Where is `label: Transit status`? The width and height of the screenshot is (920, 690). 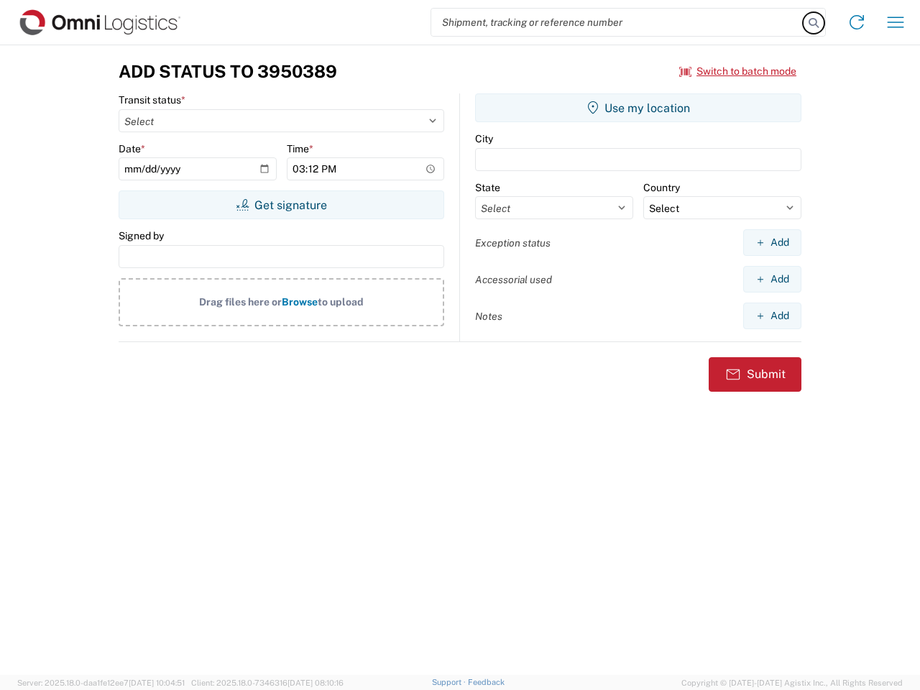 label: Transit status is located at coordinates (152, 100).